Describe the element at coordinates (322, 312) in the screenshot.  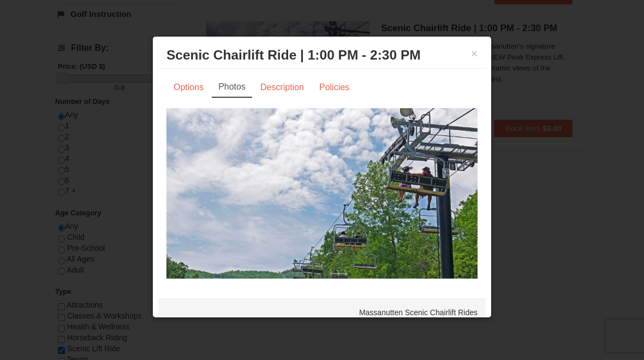
I see `div: Massanutten Scenic Chairlift Rides` at that location.